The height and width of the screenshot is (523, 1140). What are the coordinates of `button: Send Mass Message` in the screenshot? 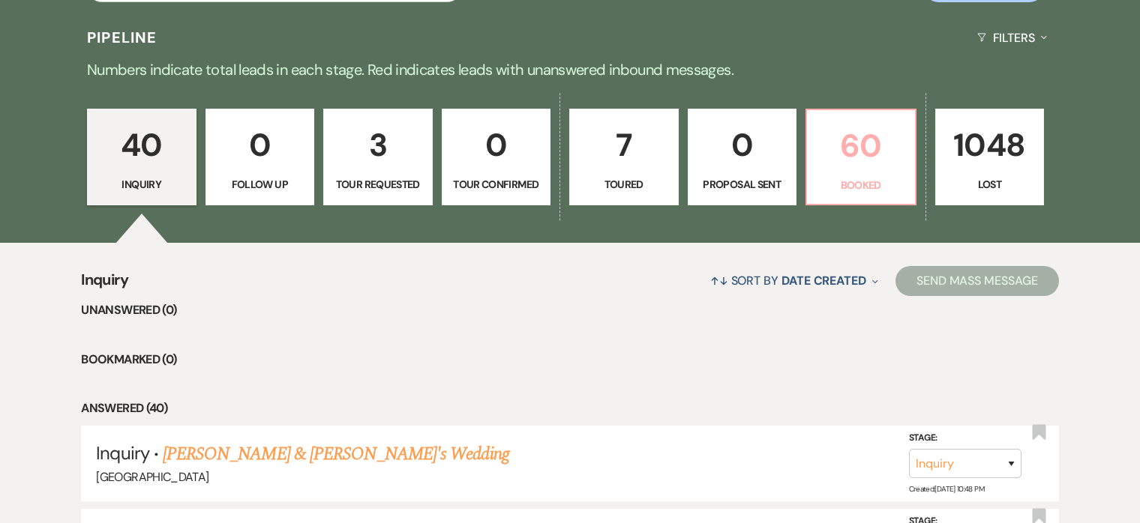 It's located at (977, 281).